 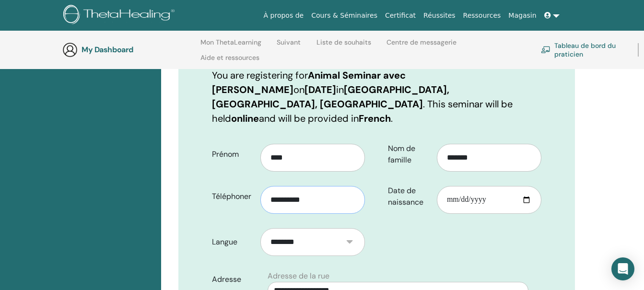 What do you see at coordinates (70, 50) in the screenshot?
I see `img: generic-user-icon.jpg` at bounding box center [70, 50].